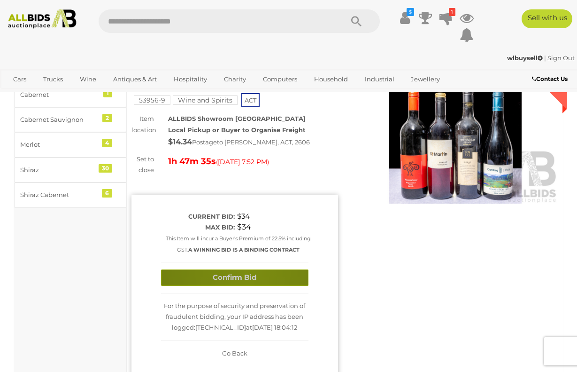 This screenshot has height=372, width=577. What do you see at coordinates (205, 100) in the screenshot?
I see `mark: Wine and Spirits` at bounding box center [205, 100].